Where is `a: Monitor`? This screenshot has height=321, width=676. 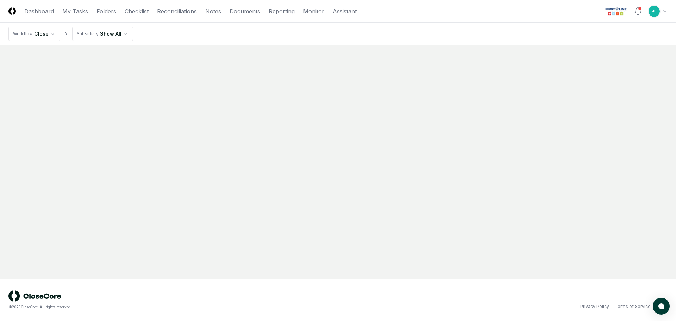 a: Monitor is located at coordinates (314, 11).